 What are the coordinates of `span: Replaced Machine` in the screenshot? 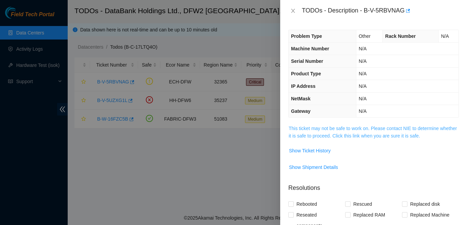 It's located at (429, 215).